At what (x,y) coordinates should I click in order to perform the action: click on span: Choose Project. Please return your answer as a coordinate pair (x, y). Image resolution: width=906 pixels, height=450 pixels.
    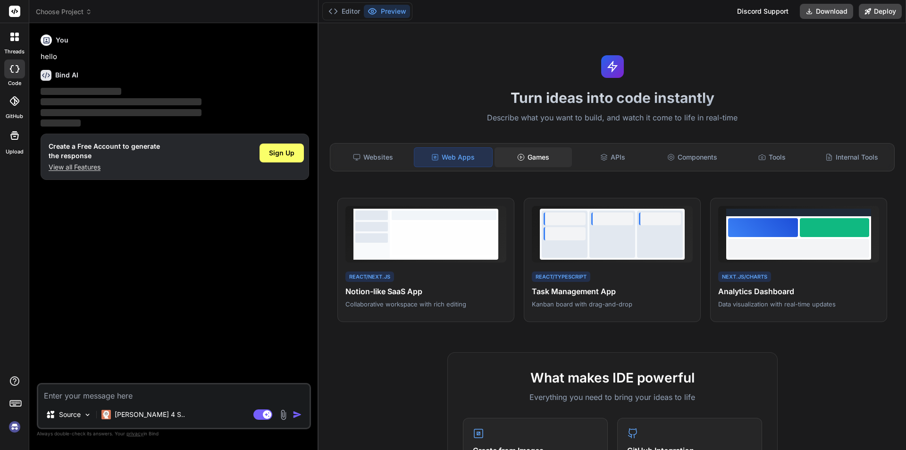
    Looking at the image, I should click on (64, 12).